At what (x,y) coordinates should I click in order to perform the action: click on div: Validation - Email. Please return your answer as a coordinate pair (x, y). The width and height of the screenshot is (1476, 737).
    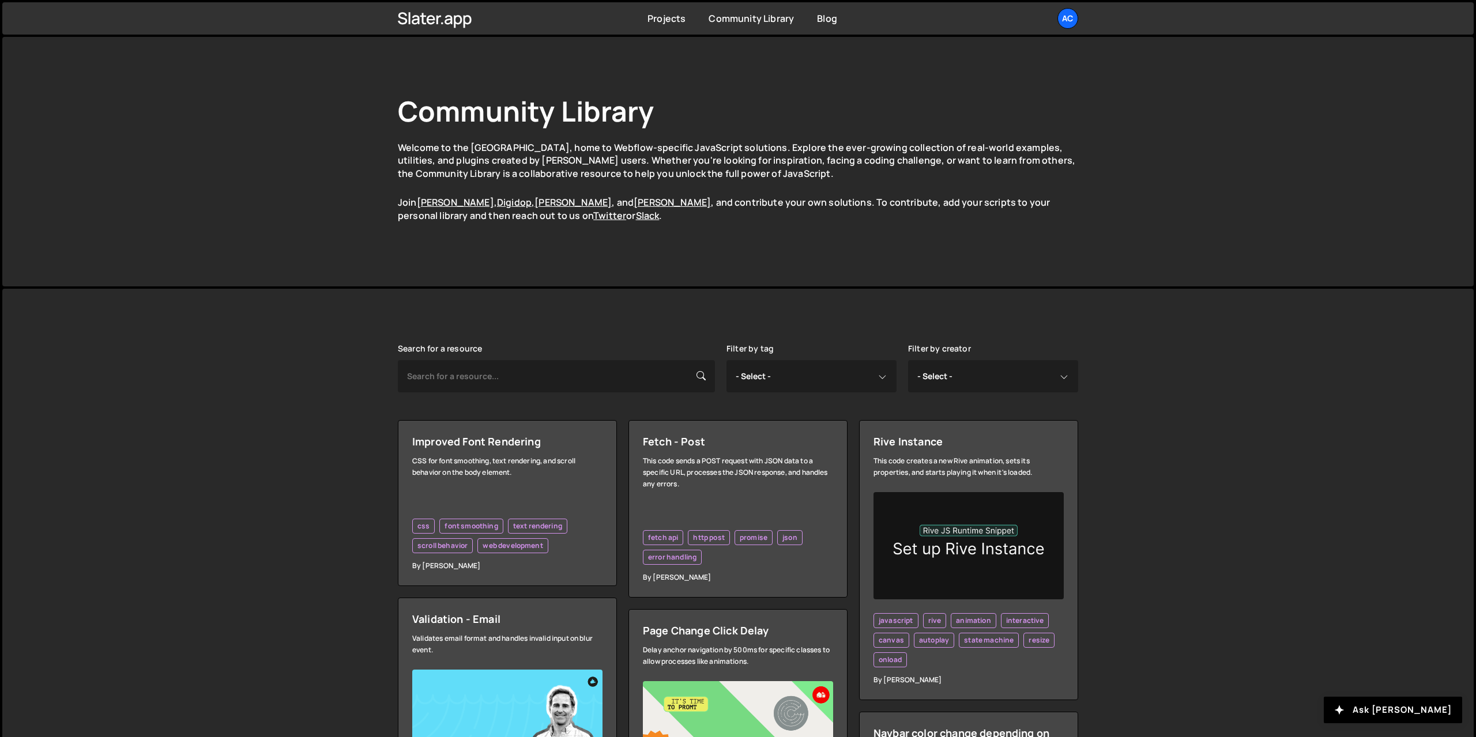
    Looking at the image, I should click on (507, 619).